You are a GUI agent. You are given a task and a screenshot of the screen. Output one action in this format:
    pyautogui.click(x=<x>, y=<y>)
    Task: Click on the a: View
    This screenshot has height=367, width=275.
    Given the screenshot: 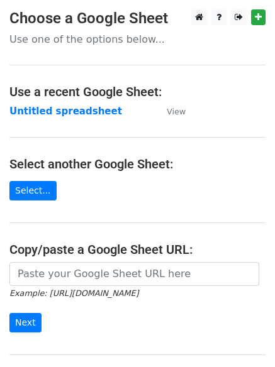 What is the action you would take?
    pyautogui.click(x=170, y=111)
    